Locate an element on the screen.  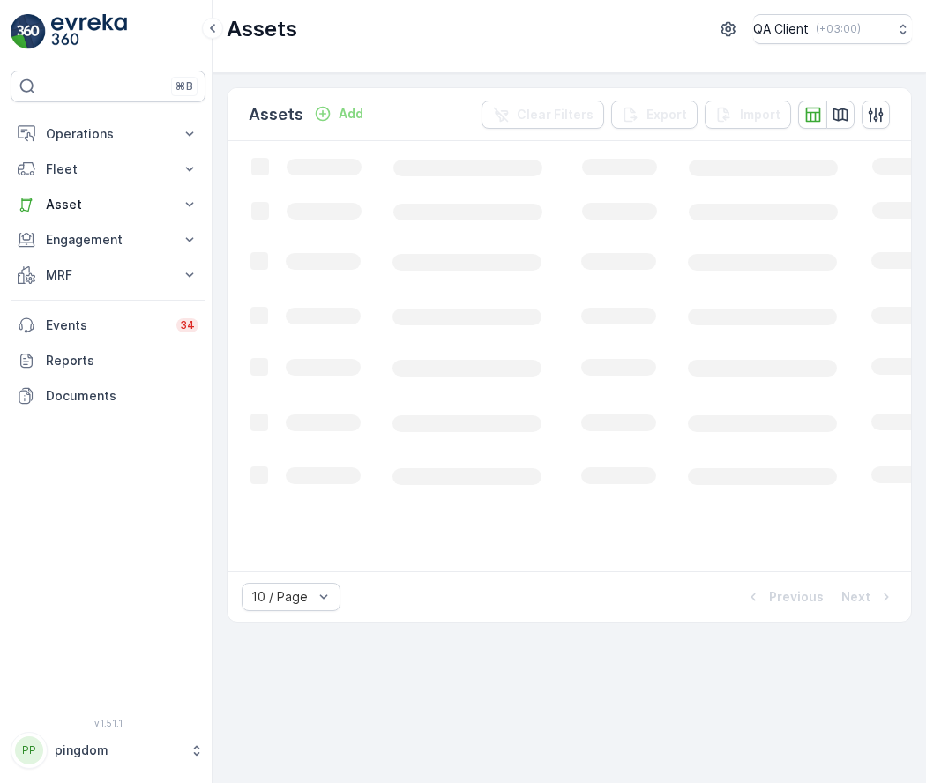
button: MRF is located at coordinates (108, 275).